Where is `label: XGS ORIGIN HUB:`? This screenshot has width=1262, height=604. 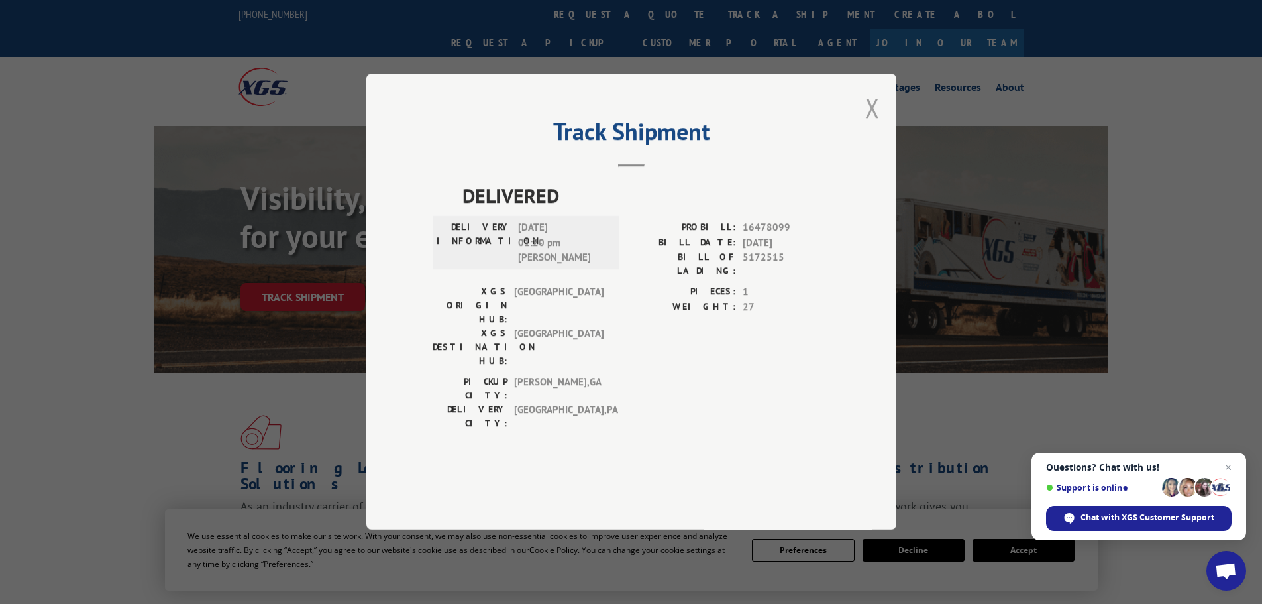 label: XGS ORIGIN HUB: is located at coordinates (470, 305).